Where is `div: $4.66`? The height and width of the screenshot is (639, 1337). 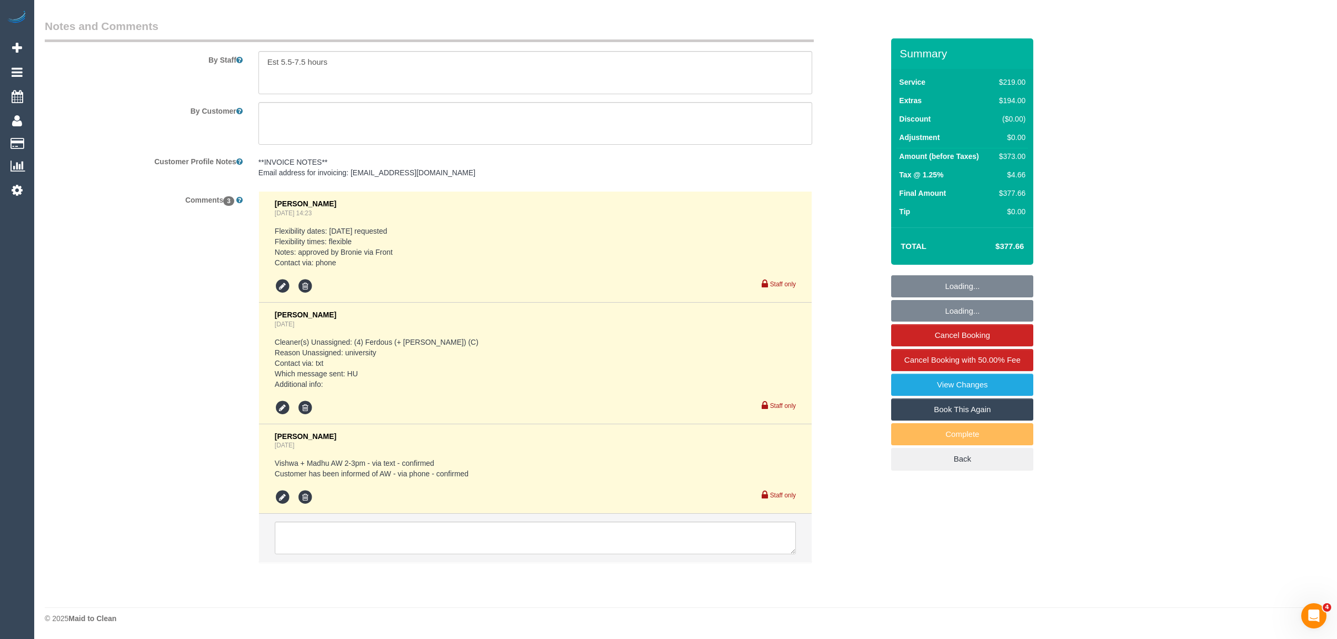 div: $4.66 is located at coordinates (1010, 175).